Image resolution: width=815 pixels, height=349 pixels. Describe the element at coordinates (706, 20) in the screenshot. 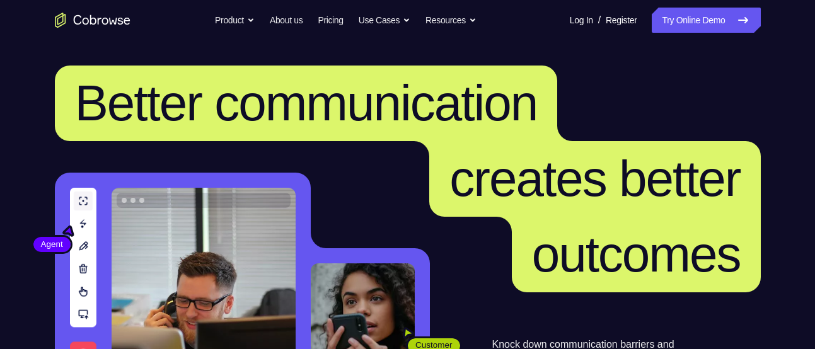

I see `a: Try Online Demo` at that location.